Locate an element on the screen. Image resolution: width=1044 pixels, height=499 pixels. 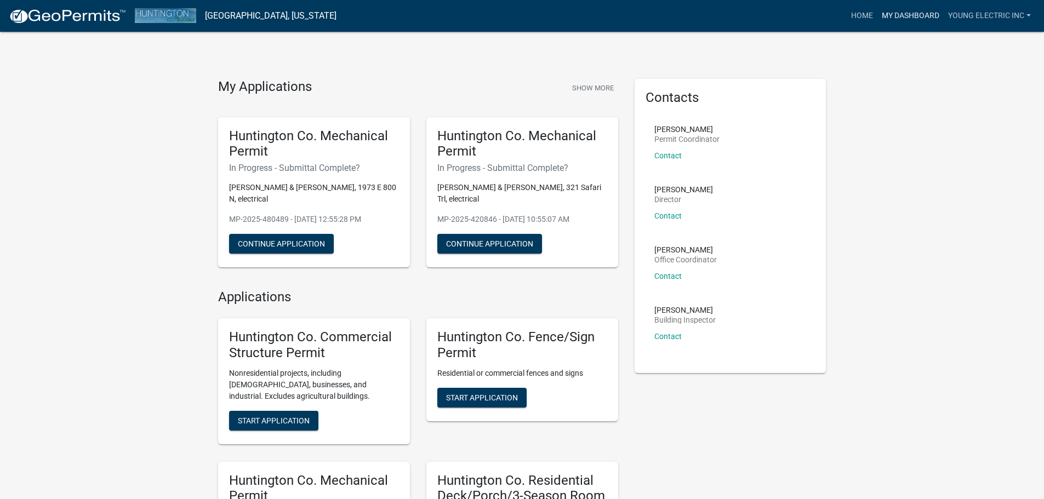
p: Residential or commercial fences and signs is located at coordinates (522, 373).